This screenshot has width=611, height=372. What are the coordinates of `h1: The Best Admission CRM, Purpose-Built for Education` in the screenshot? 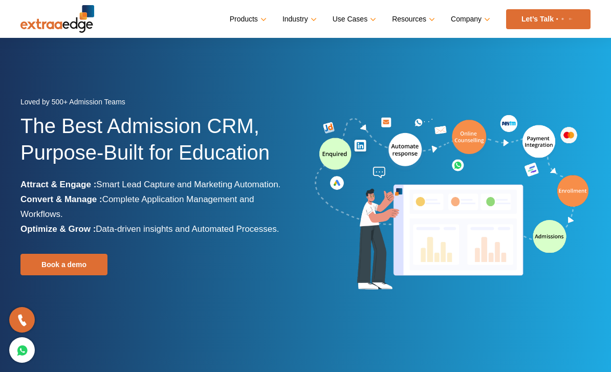 It's located at (159, 145).